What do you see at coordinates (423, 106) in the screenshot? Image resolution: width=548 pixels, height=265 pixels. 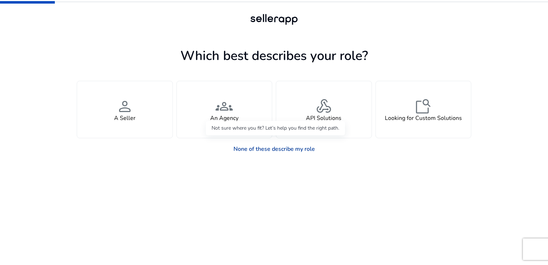 I see `span: feature_search` at bounding box center [423, 106].